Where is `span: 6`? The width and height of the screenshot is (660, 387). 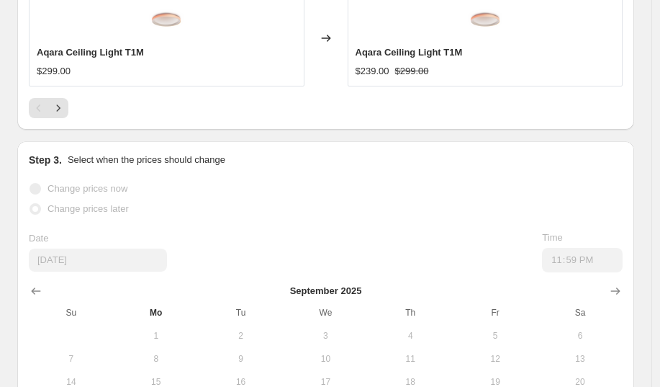 span: 6 is located at coordinates (580, 335).